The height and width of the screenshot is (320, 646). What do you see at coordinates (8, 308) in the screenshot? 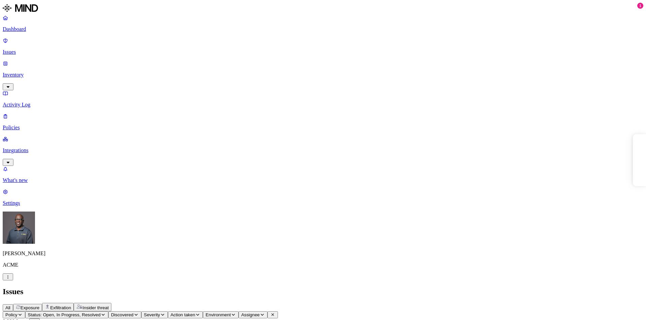
I see `span: All` at bounding box center [8, 308].